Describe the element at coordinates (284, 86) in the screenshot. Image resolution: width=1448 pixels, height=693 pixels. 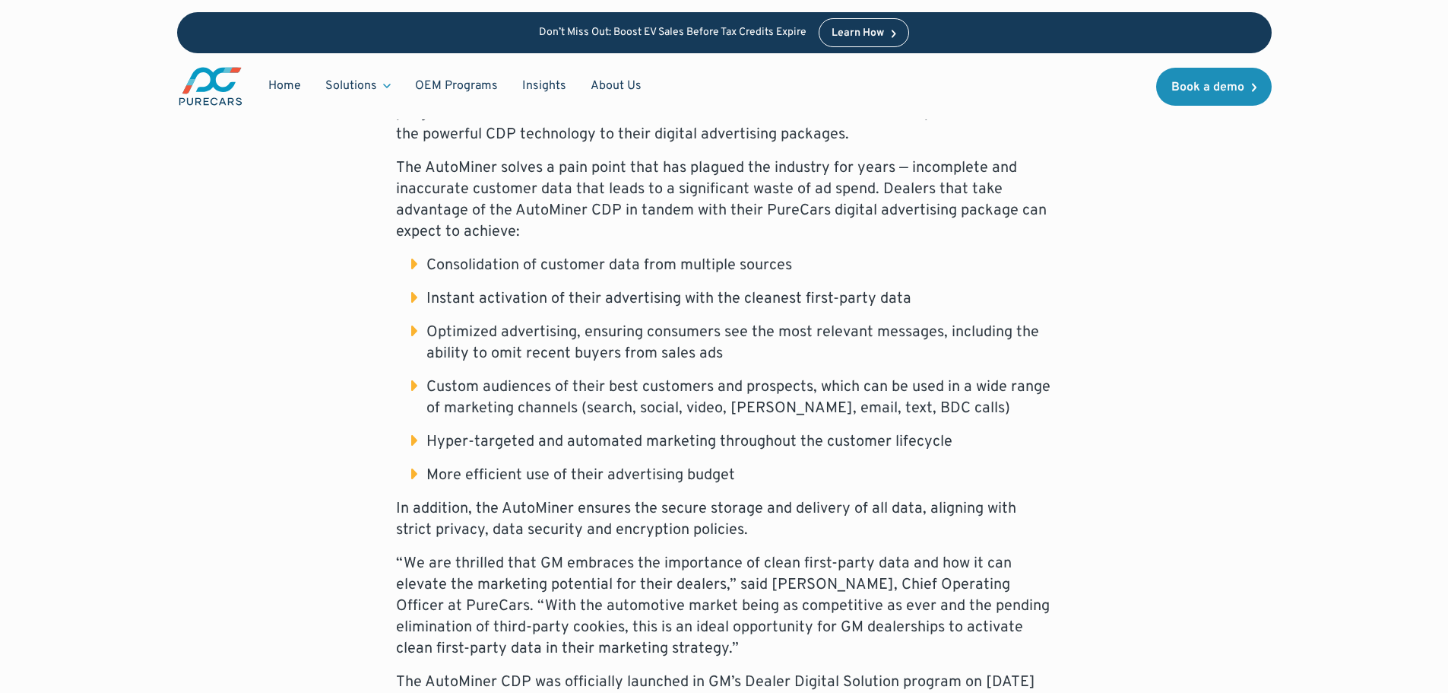
I see `a: Home` at that location.